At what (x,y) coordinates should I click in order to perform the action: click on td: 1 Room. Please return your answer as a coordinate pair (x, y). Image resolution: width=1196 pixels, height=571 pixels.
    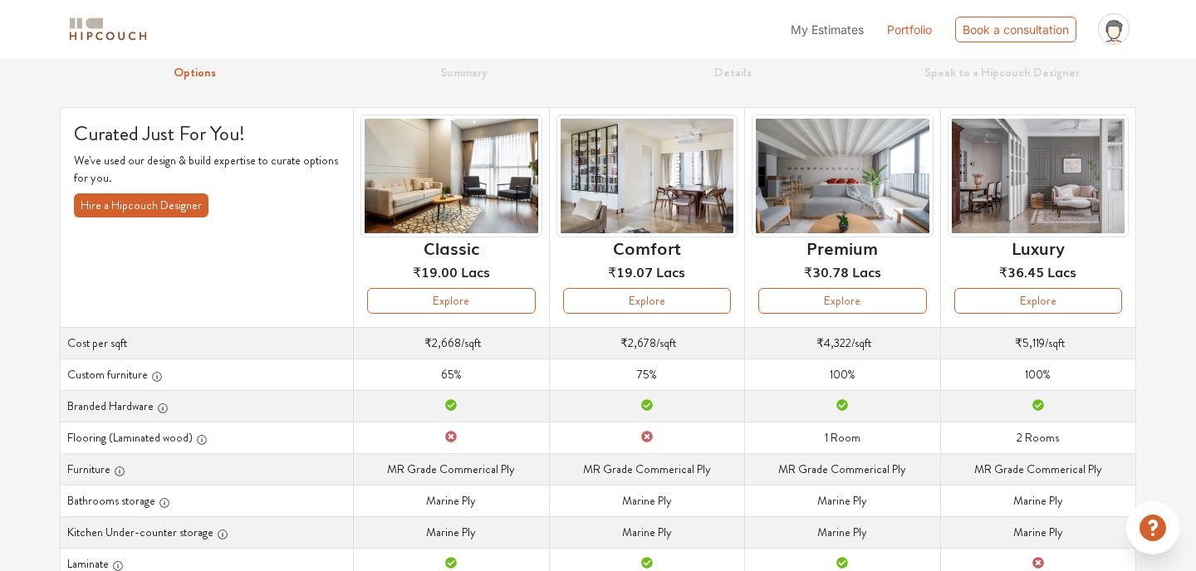
    Looking at the image, I should click on (842, 438).